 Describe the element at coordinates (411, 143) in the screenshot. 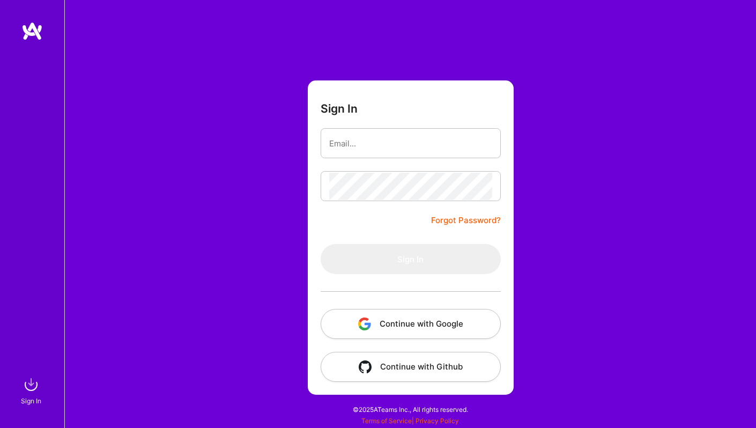

I see `input: Email...` at that location.